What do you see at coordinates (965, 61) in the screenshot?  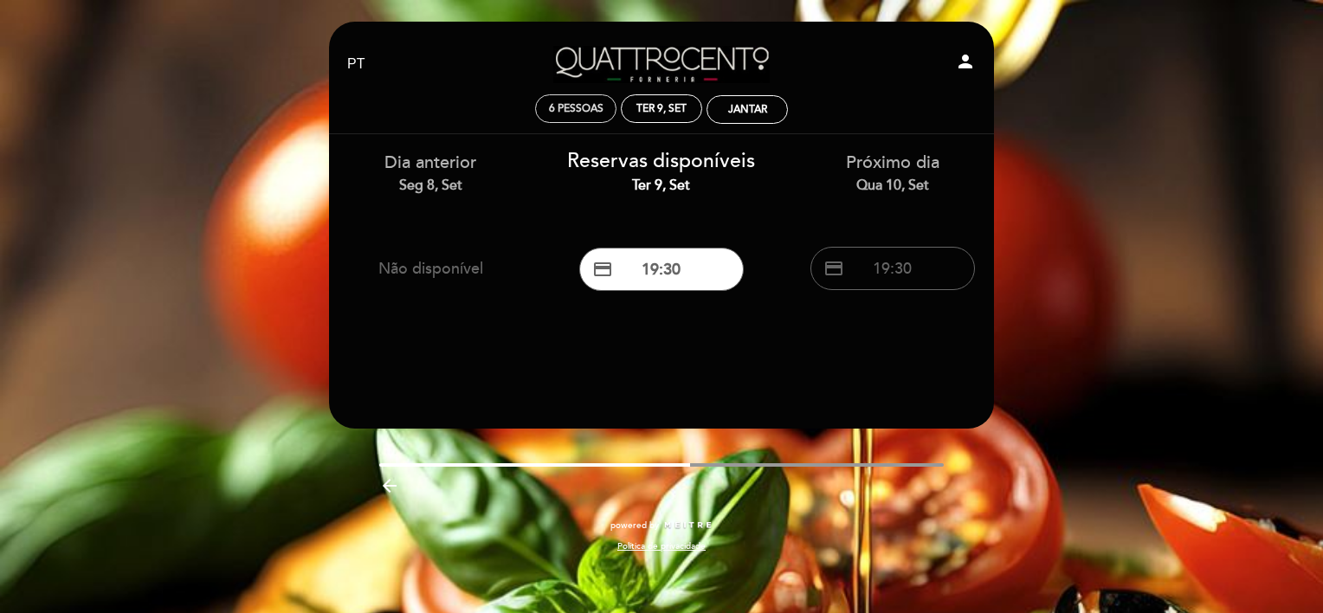 I see `i: person` at bounding box center [965, 61].